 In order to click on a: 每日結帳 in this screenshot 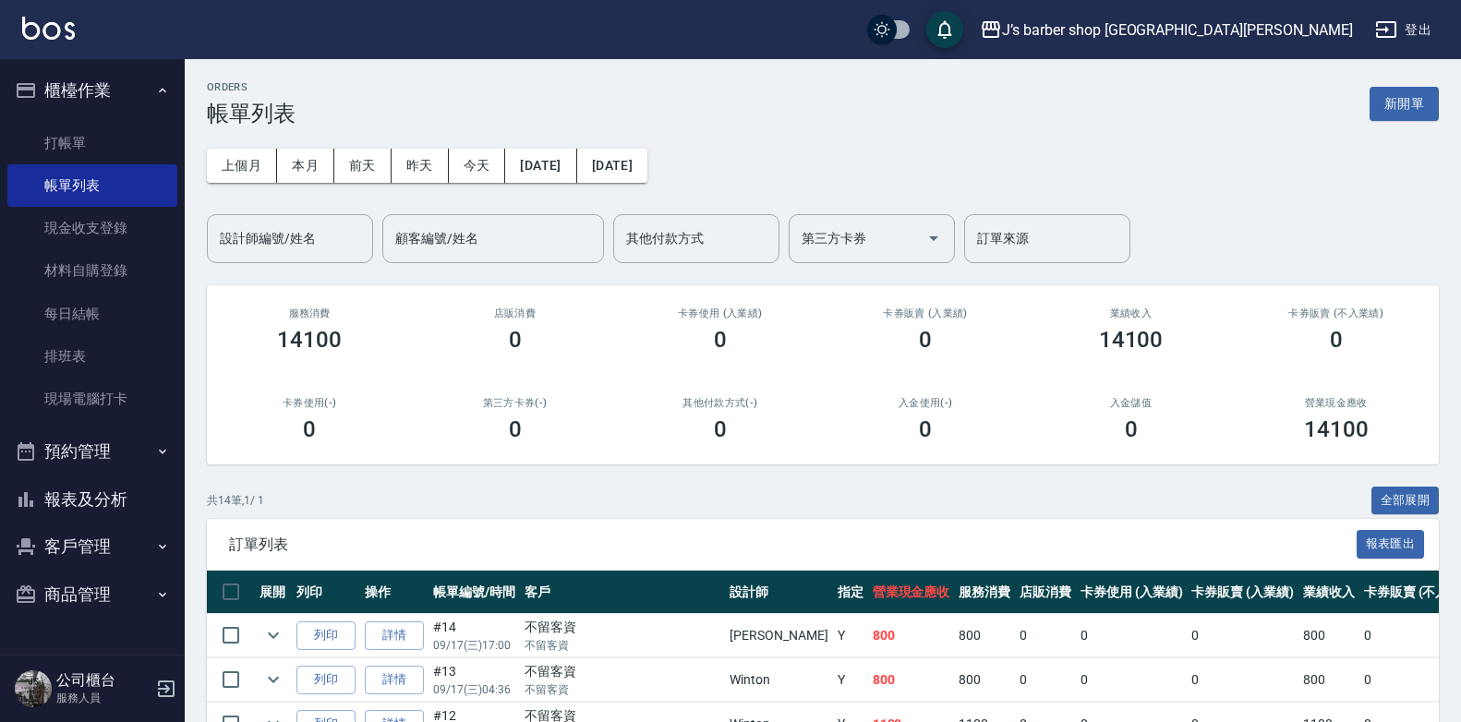, I will do `click(92, 314)`.